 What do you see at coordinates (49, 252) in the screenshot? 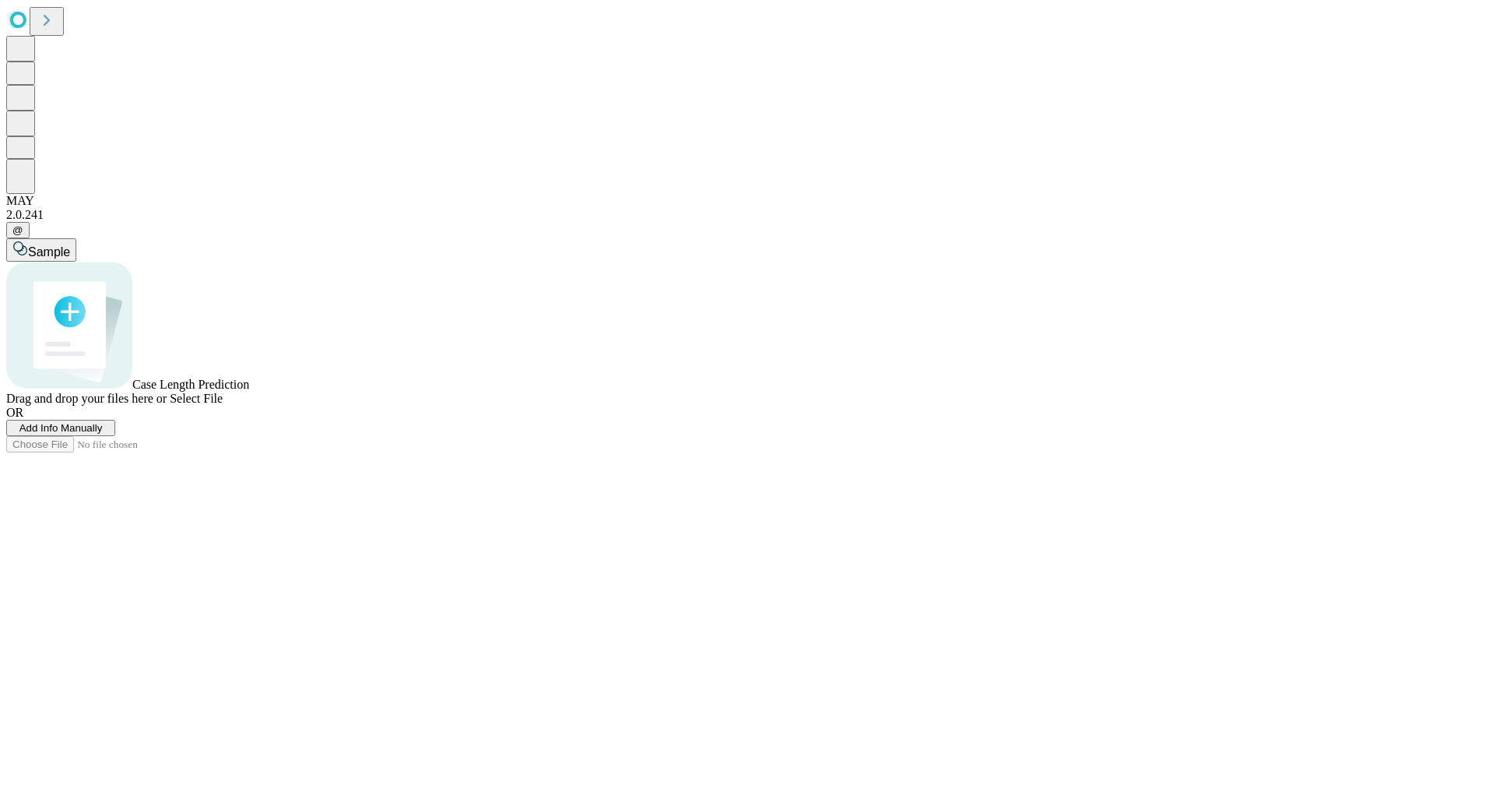
I see `span: Sample` at bounding box center [49, 252].